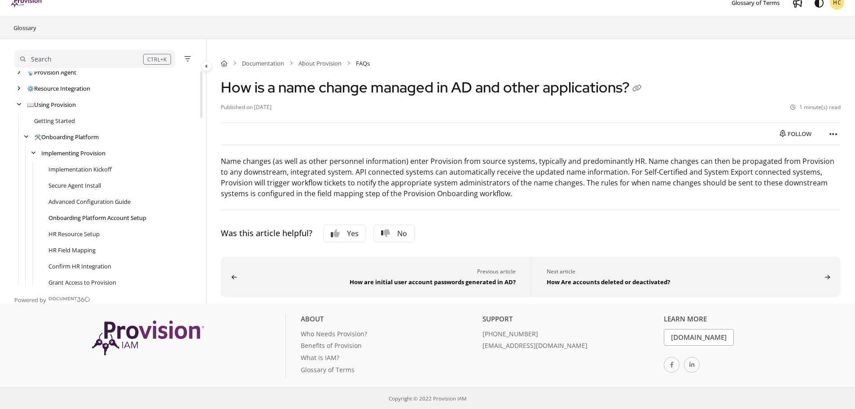 The width and height of the screenshot is (855, 409). Describe the element at coordinates (72, 250) in the screenshot. I see `a: HR Field Mapping` at that location.